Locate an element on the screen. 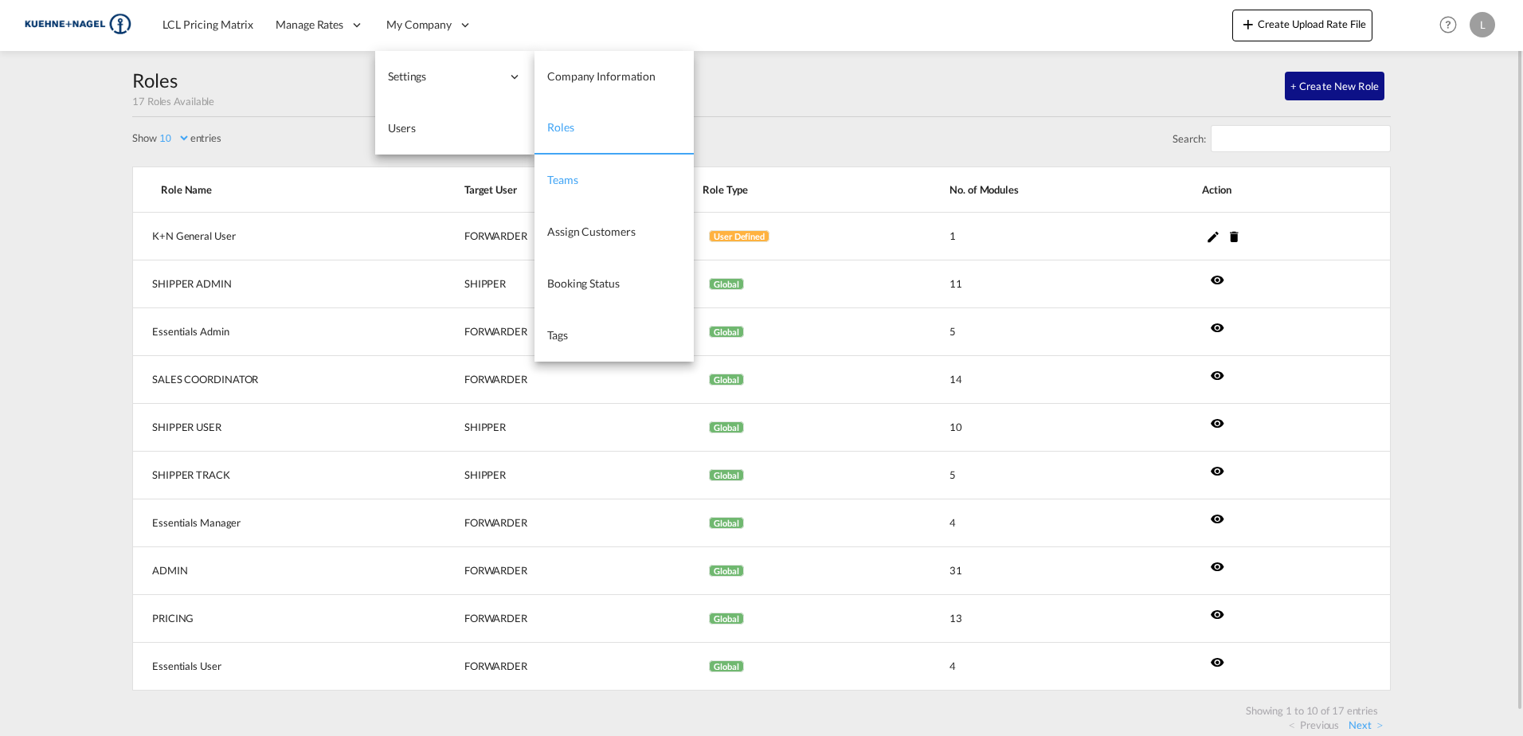 The width and height of the screenshot is (1523, 736). span: Target User is located at coordinates (563, 190).